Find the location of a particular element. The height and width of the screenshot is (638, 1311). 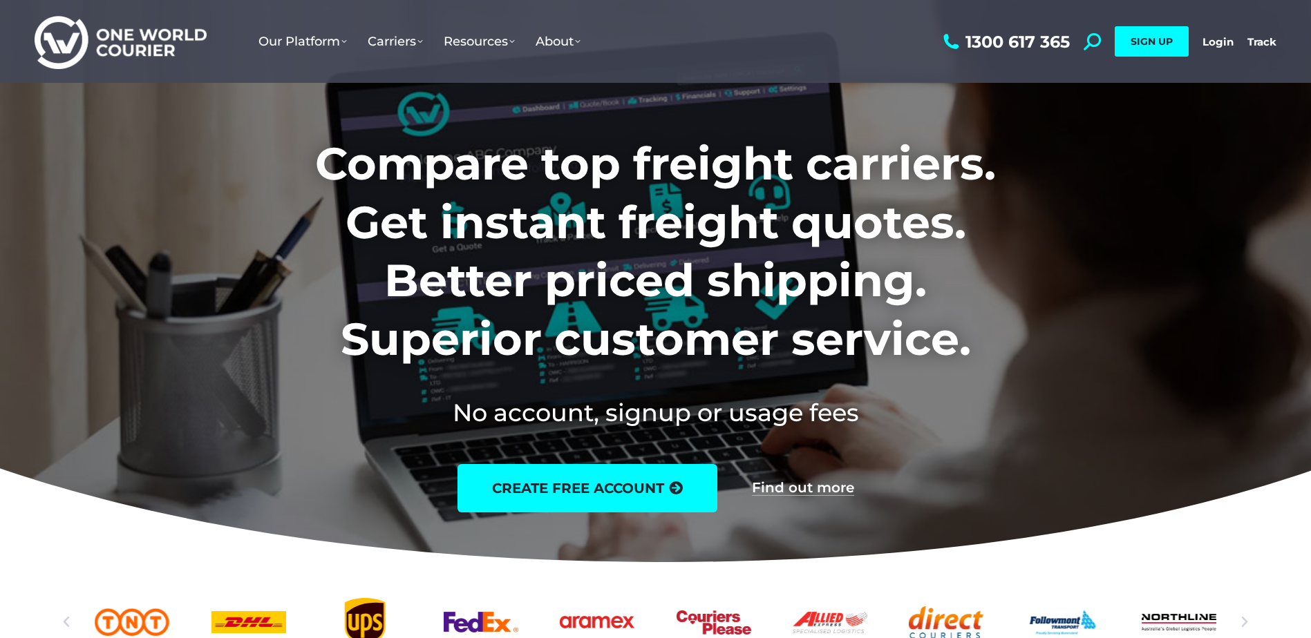

span: Our Platform is located at coordinates (303, 41).